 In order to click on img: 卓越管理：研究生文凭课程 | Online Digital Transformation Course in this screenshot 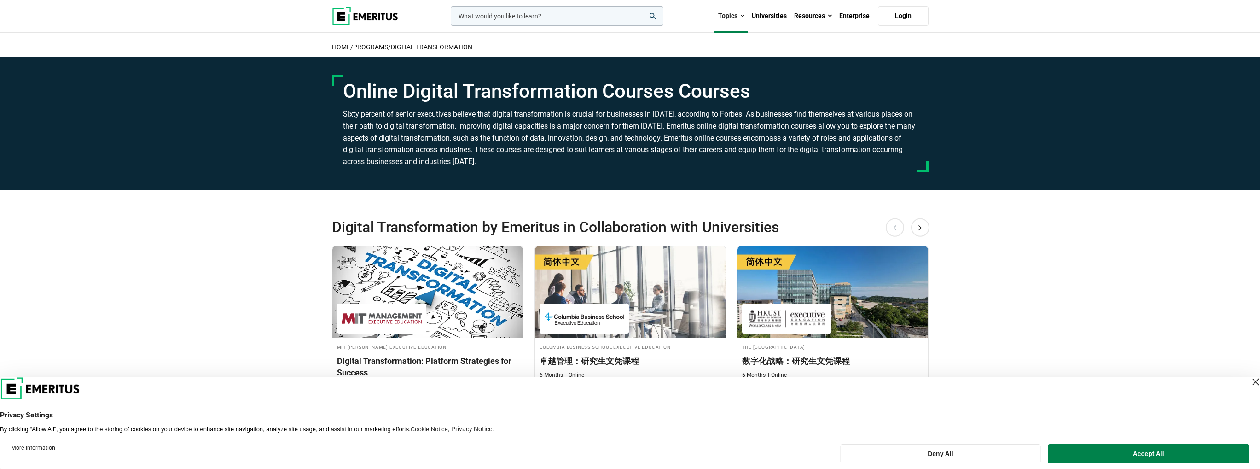, I will do `click(630, 292)`.